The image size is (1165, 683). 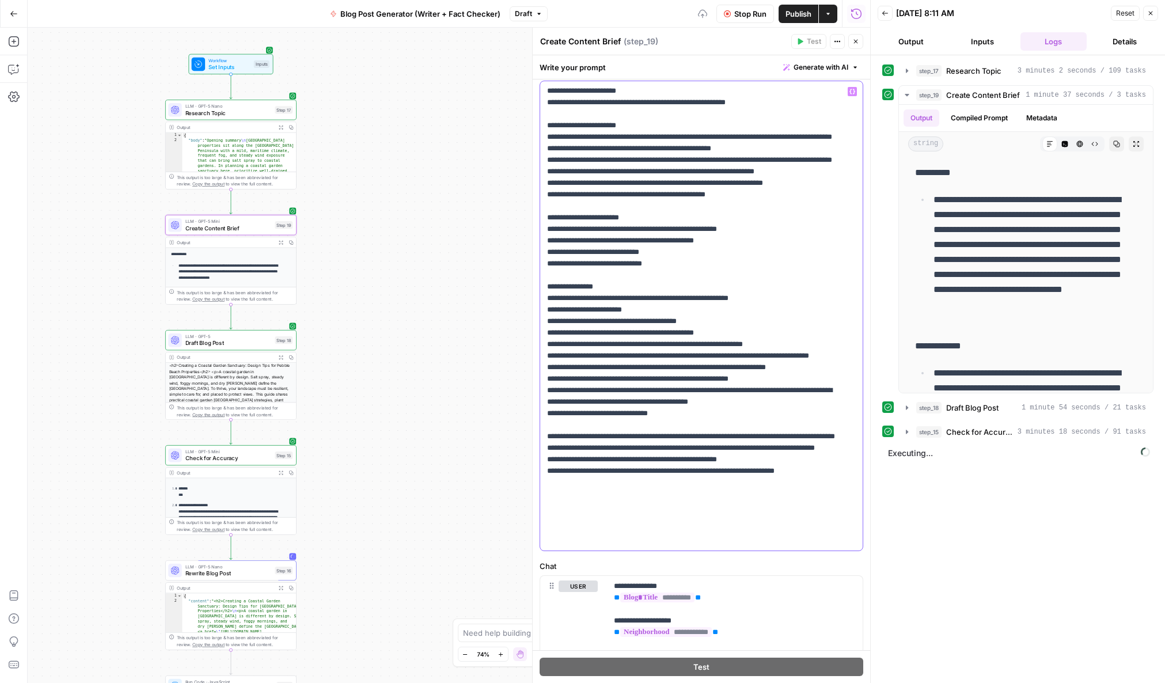 What do you see at coordinates (229, 60) in the screenshot?
I see `span: Workflow` at bounding box center [229, 60].